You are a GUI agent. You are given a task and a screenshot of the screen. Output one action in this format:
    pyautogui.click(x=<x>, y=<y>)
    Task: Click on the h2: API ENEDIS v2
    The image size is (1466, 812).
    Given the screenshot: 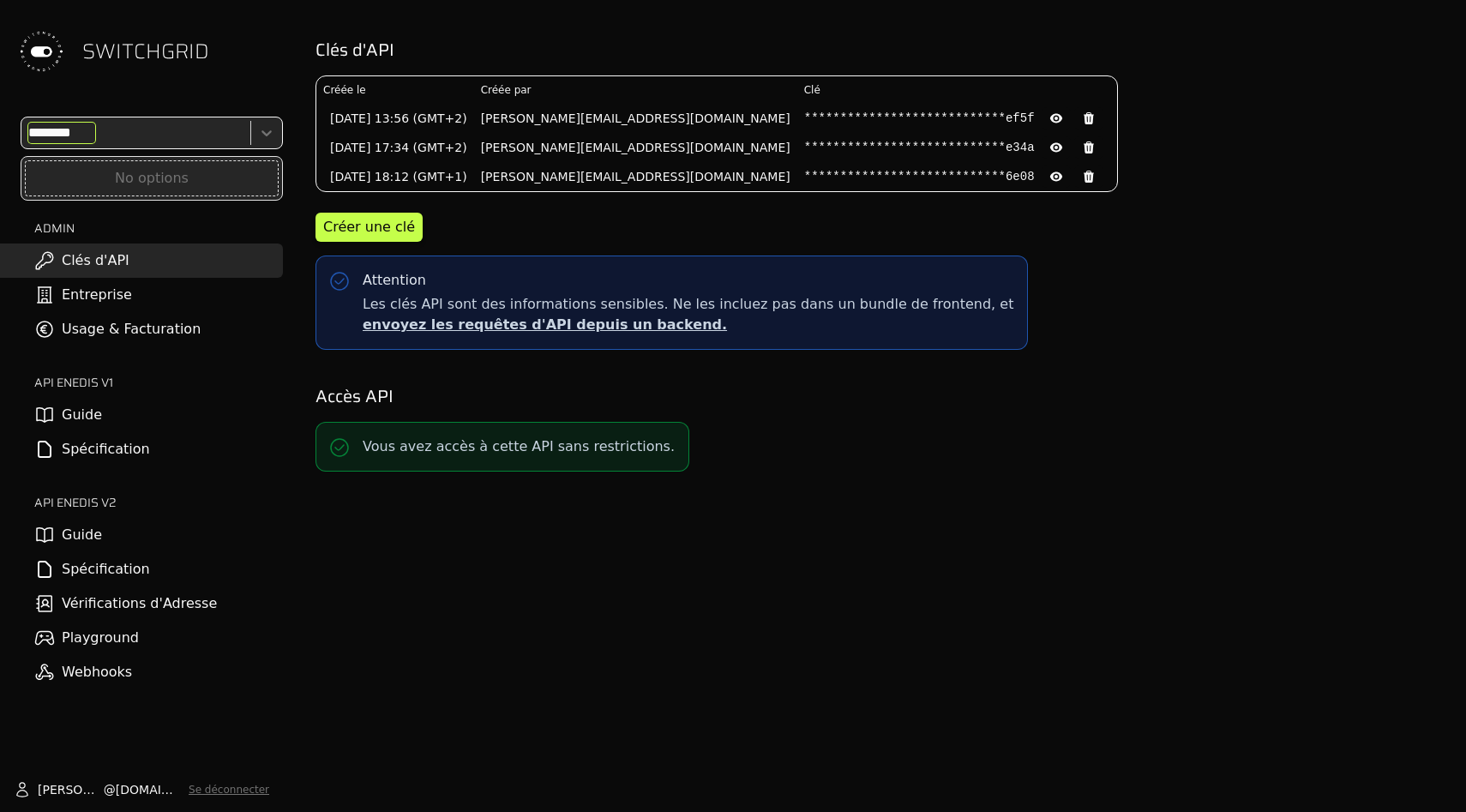 What is the action you would take?
    pyautogui.click(x=158, y=502)
    